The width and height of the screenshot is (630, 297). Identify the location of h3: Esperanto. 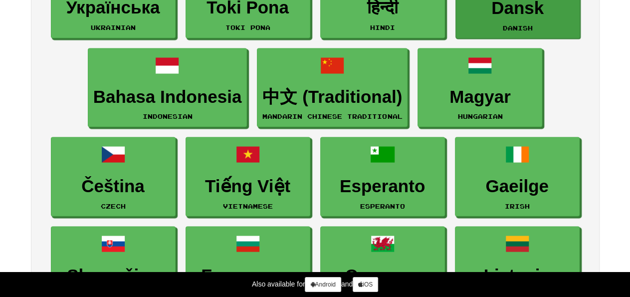
(383, 186).